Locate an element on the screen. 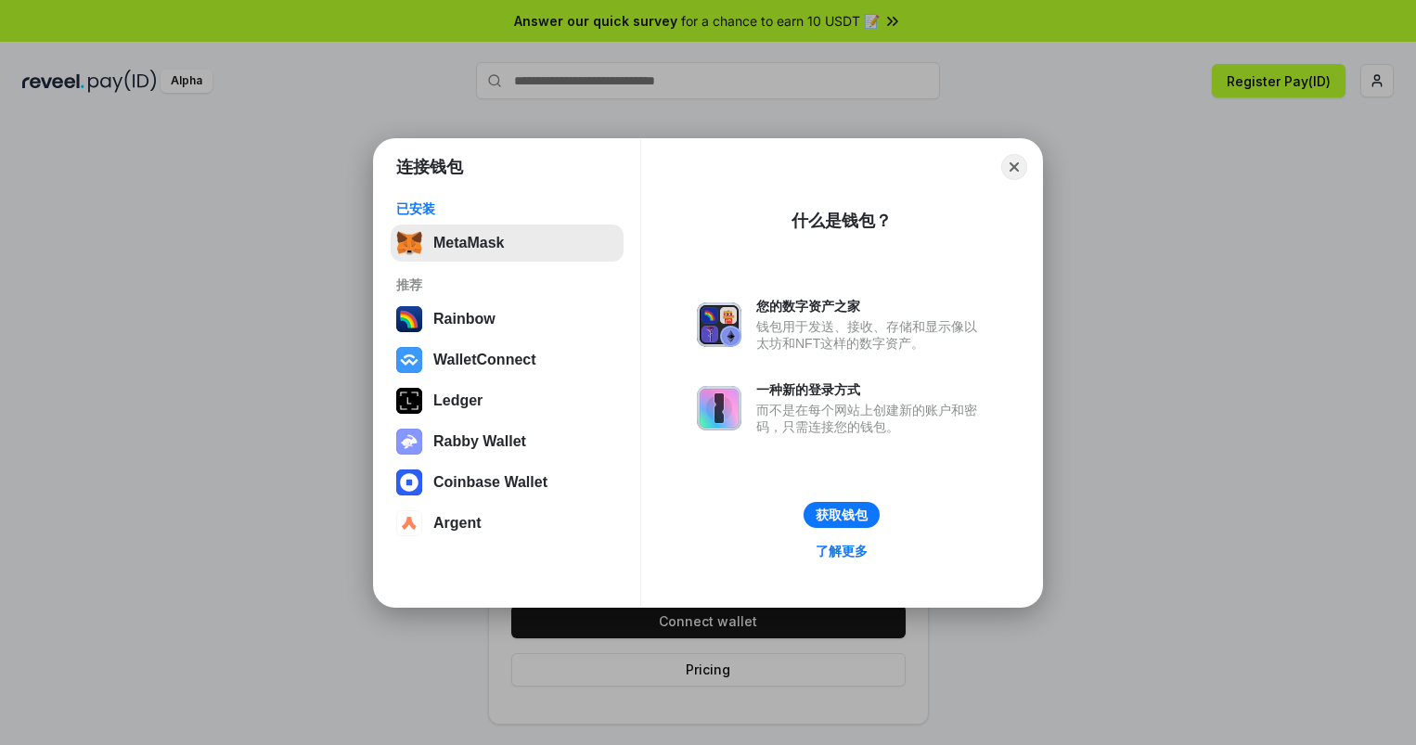  div: Ledger is located at coordinates (457, 401).